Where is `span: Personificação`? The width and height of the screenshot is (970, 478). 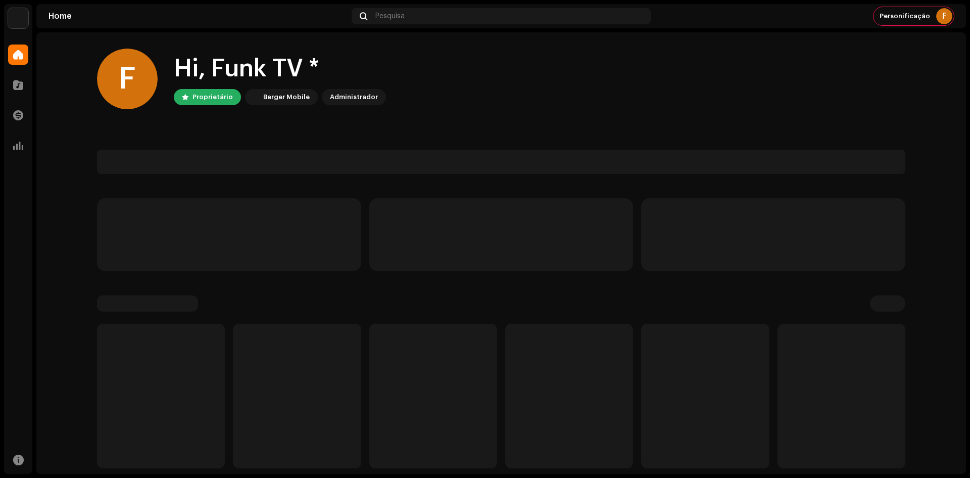
span: Personificação is located at coordinates (905, 16).